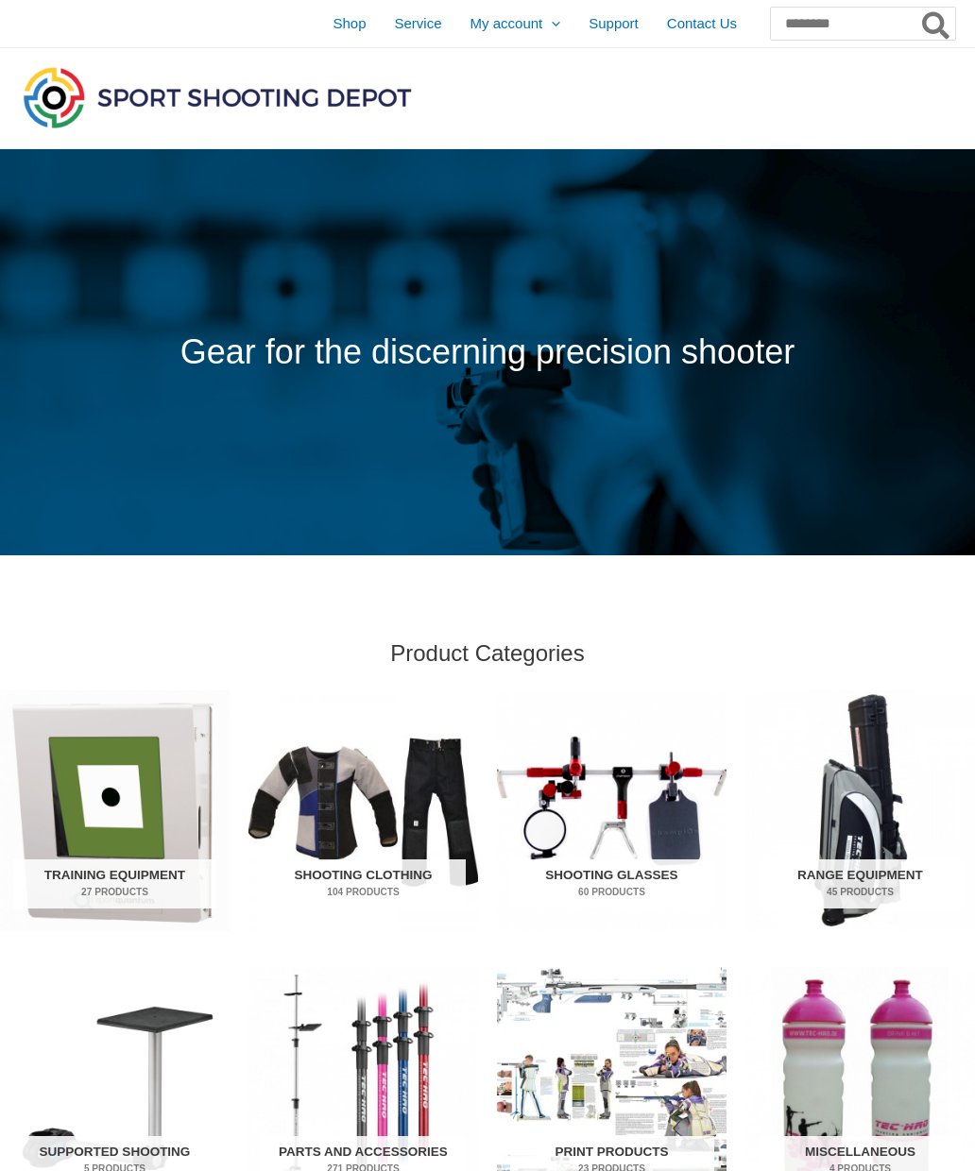 This screenshot has width=975, height=1171. Describe the element at coordinates (217, 97) in the screenshot. I see `img: Sport Shooting Depot` at that location.